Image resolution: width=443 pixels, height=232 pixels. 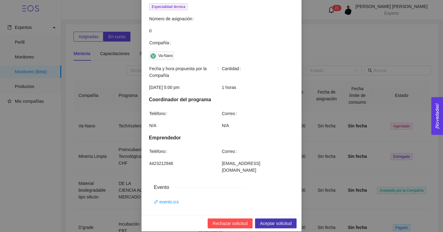 I want to click on div: Emprendedor, so click(x=222, y=138).